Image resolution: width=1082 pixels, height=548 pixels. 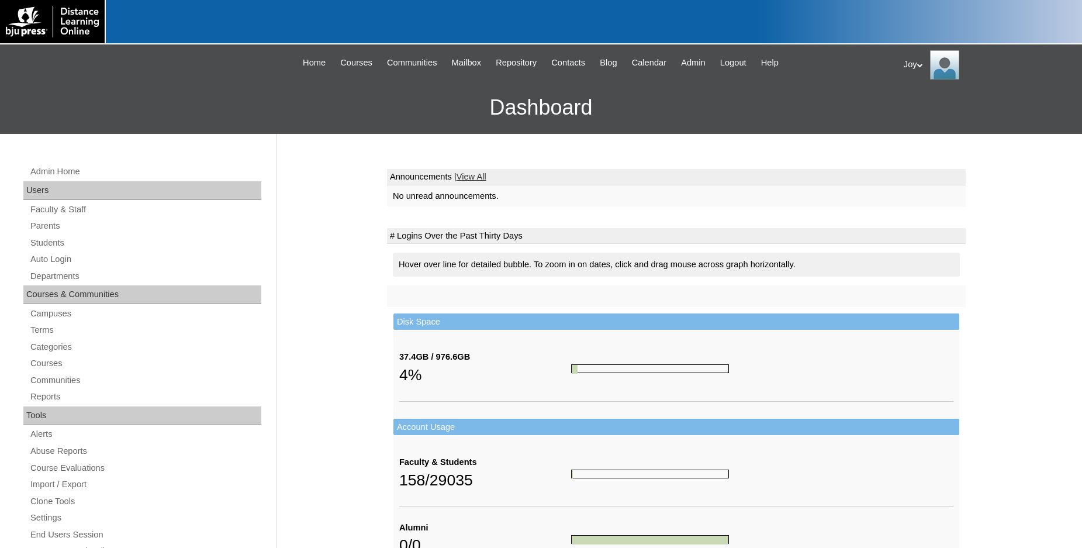 I want to click on a: Repository, so click(x=516, y=63).